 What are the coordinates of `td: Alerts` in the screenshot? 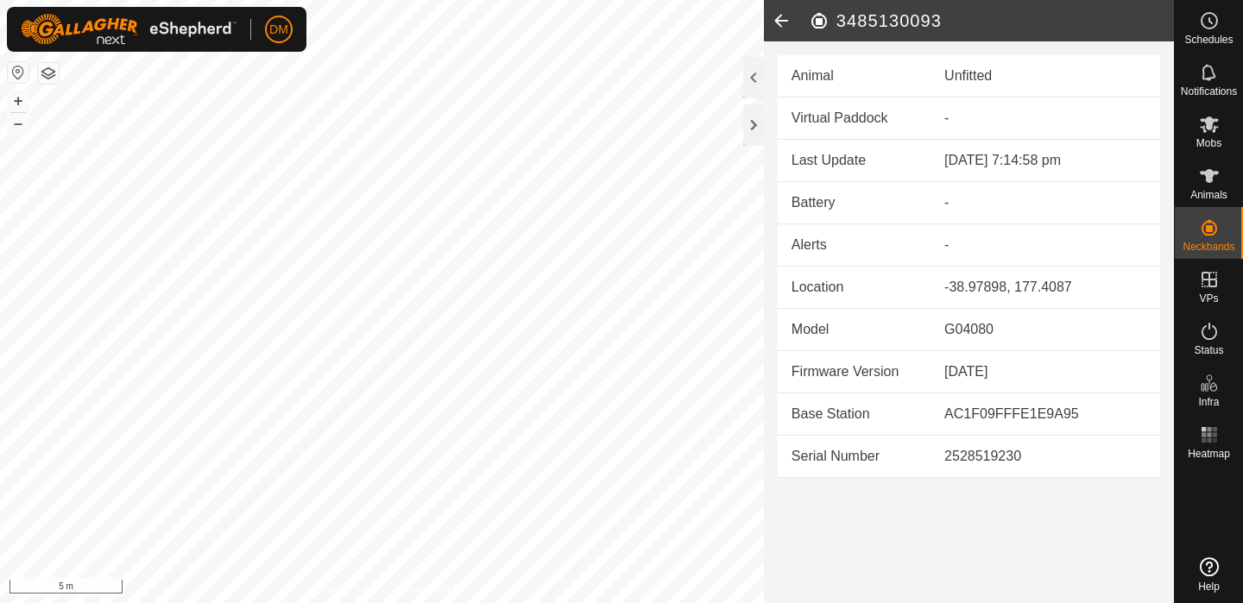 It's located at (854, 245).